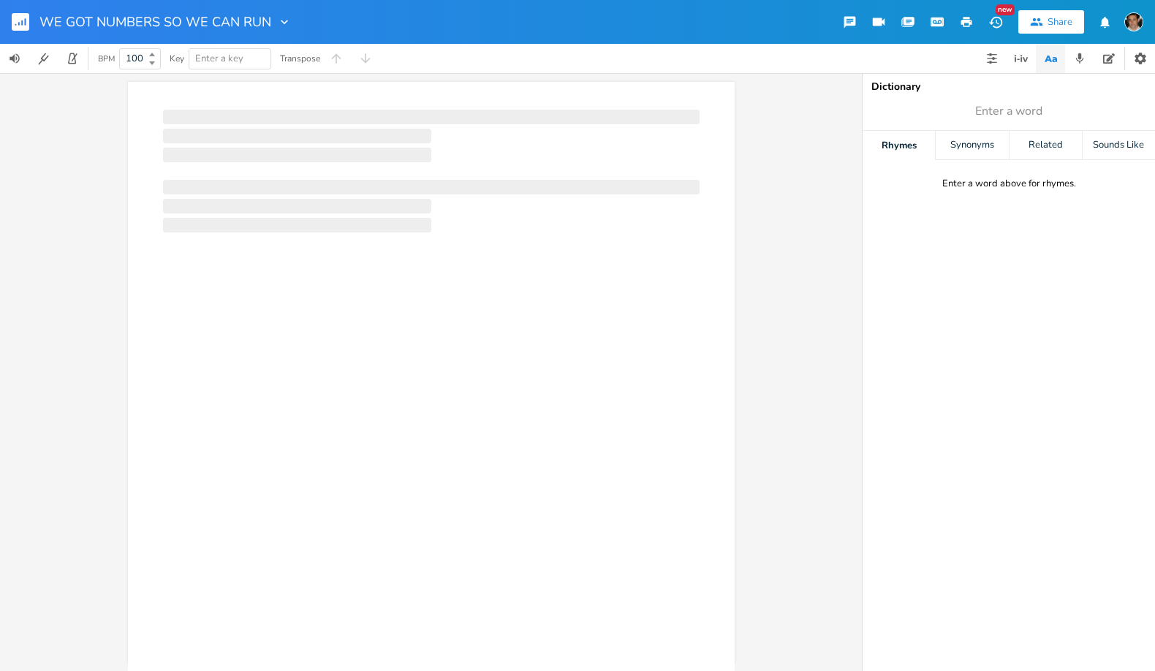 The height and width of the screenshot is (671, 1155). I want to click on span: WE GOT NUMBERS SO WE CAN RUN, so click(155, 22).